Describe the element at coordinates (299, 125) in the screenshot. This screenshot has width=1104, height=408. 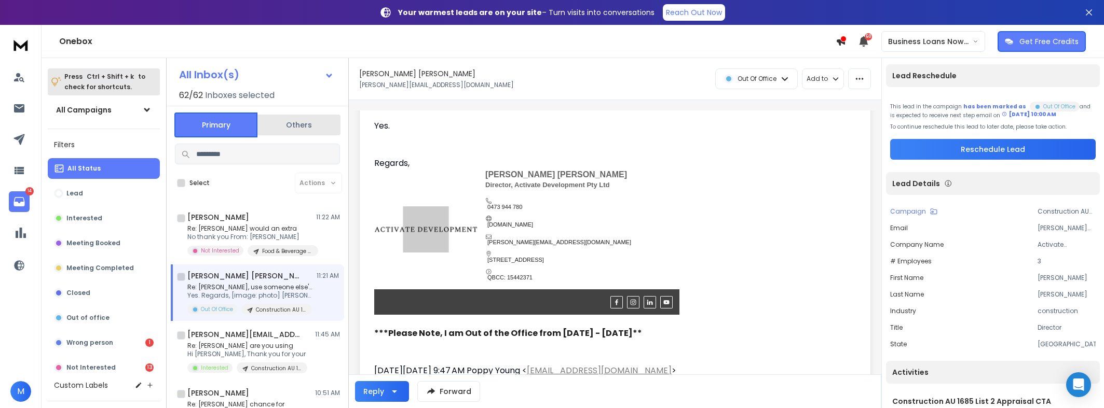
I see `button: Others` at that location.